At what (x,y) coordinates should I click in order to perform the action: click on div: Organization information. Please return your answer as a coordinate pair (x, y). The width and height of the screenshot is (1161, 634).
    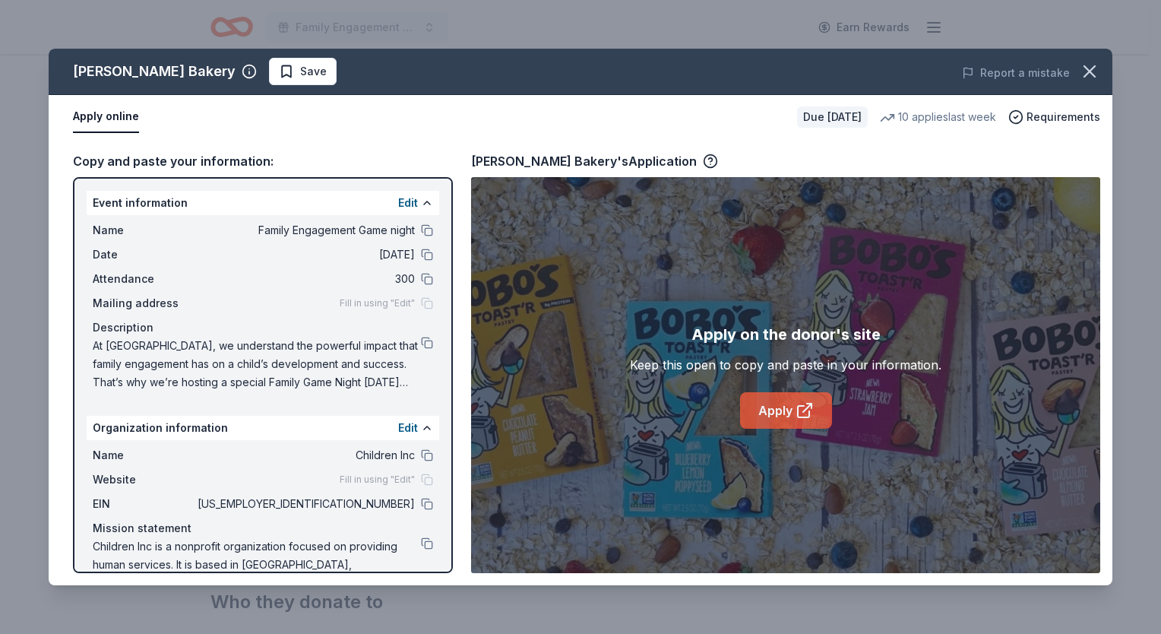
    Looking at the image, I should click on (263, 428).